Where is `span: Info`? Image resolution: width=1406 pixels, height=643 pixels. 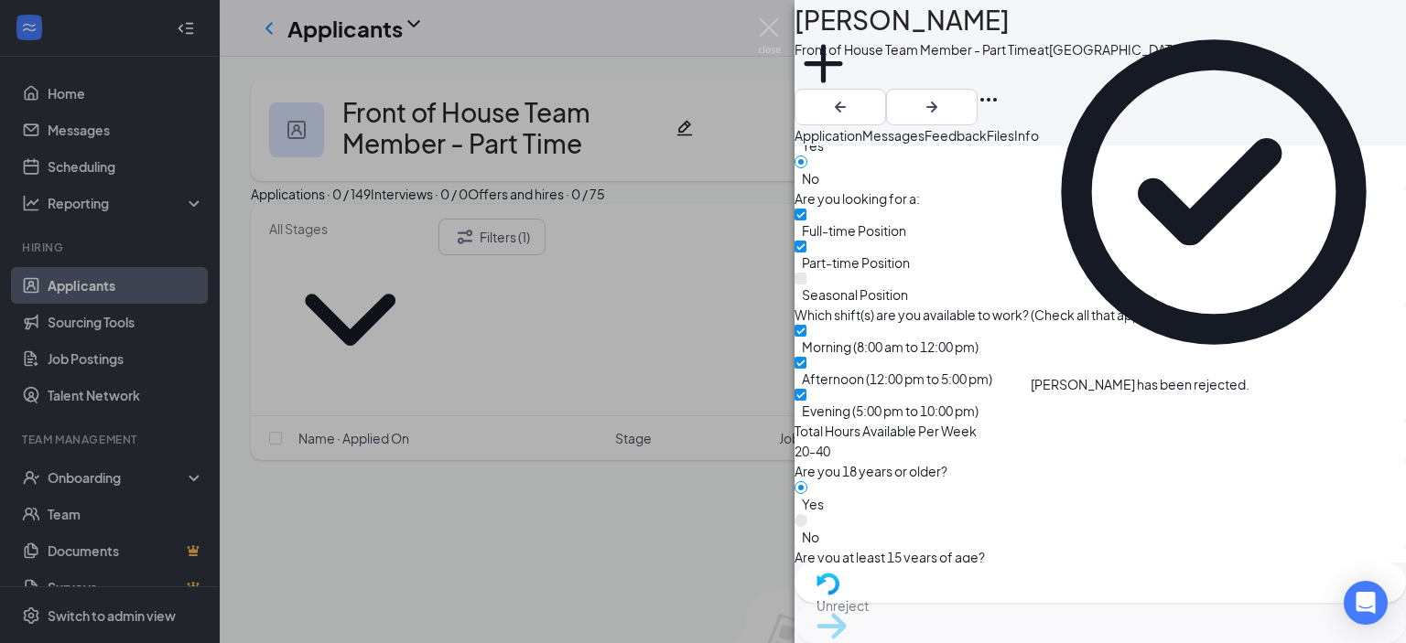
span: Info is located at coordinates (1026, 135).